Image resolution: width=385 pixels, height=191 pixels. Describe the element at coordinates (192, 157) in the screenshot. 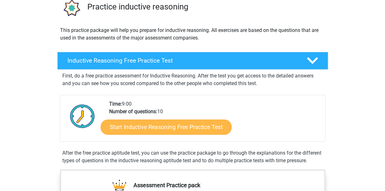

I see `div: After the free practice aptitude test, you can use the practice package to go through the explana...` at that location.